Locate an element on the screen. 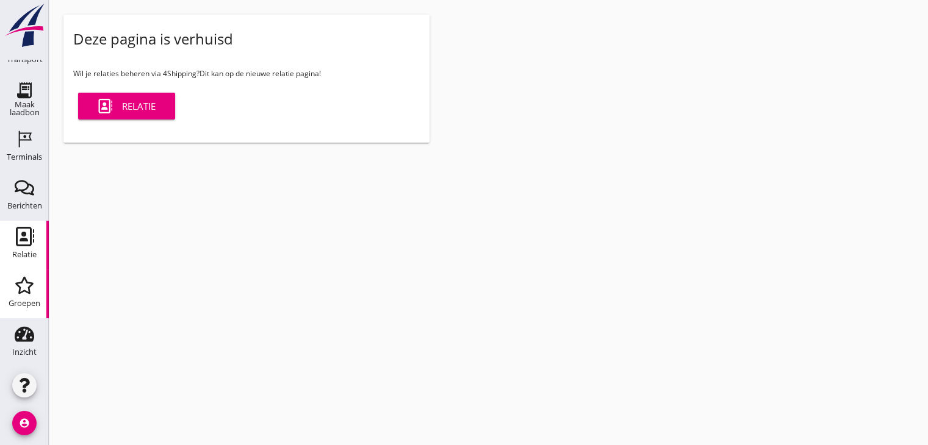  img: logo-small.a267ee39.svg is located at coordinates (24, 26).